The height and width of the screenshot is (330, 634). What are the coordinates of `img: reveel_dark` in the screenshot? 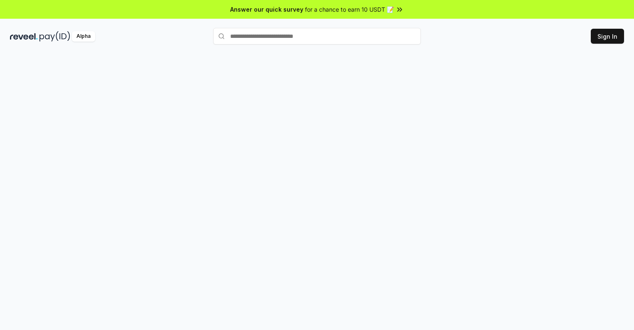 It's located at (24, 36).